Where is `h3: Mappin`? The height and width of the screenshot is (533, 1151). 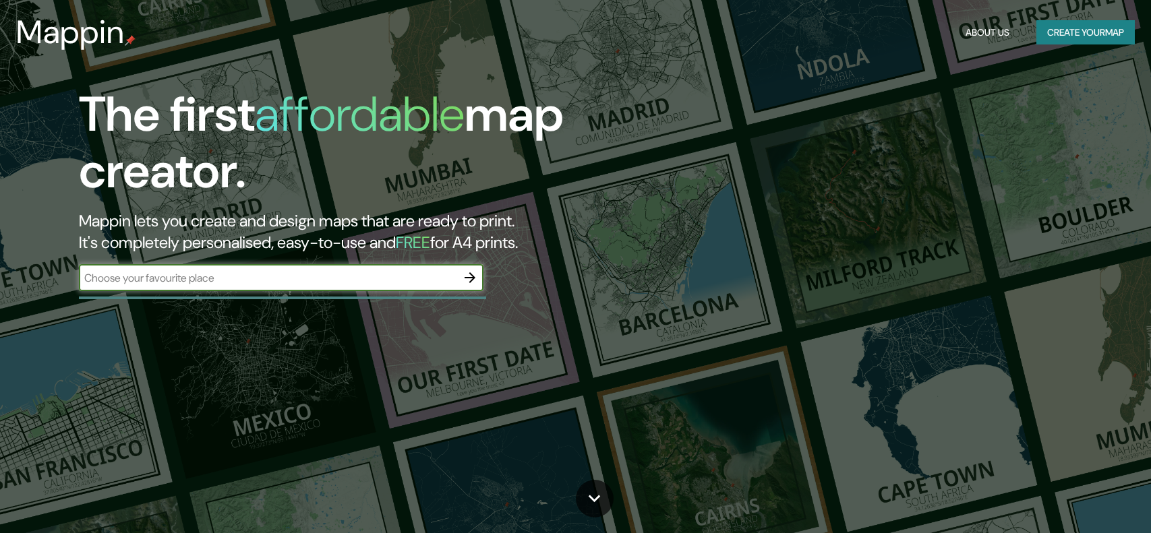
h3: Mappin is located at coordinates (70, 32).